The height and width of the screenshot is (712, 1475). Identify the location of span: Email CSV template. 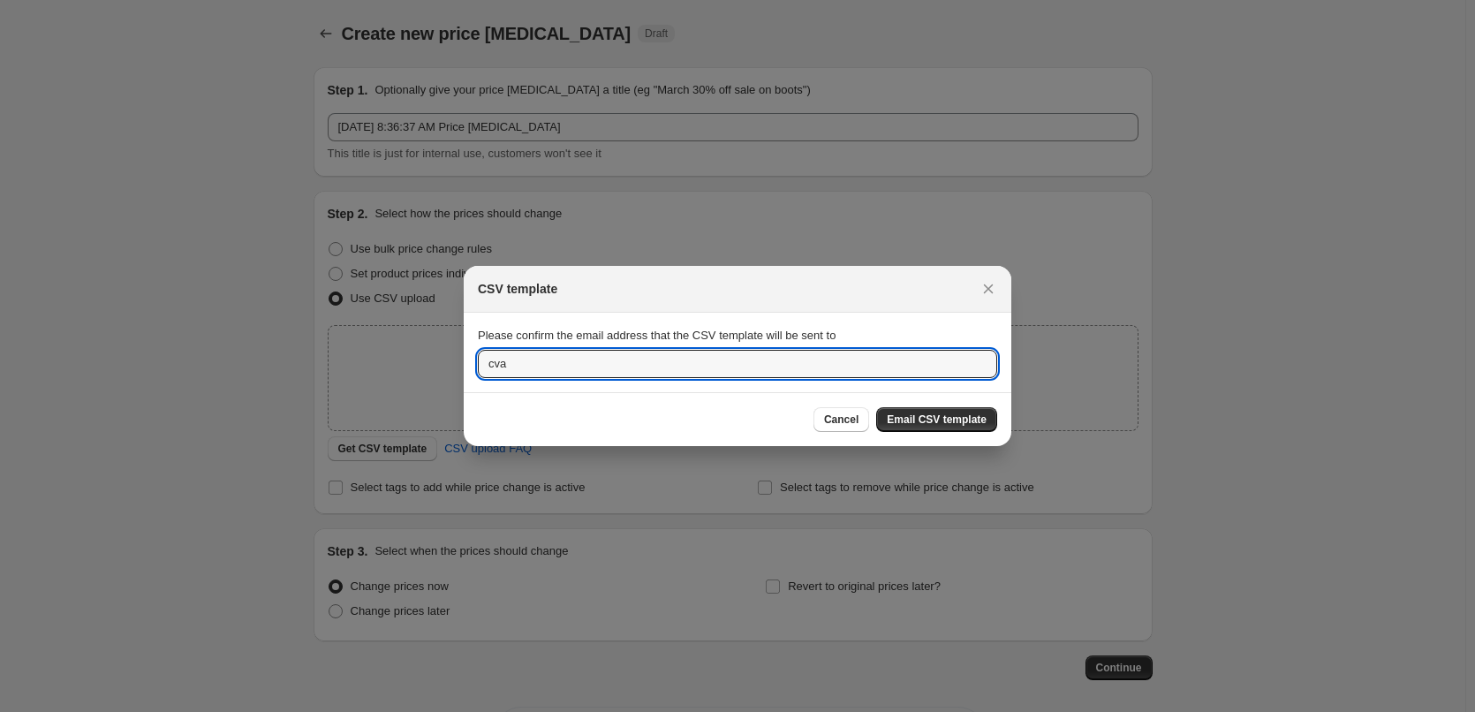
(936, 419).